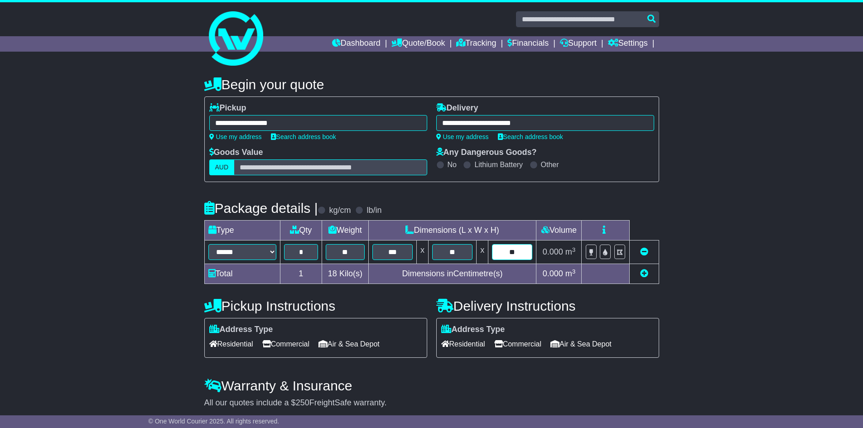 The height and width of the screenshot is (428, 863). What do you see at coordinates (476, 44) in the screenshot?
I see `a: Tracking` at bounding box center [476, 44].